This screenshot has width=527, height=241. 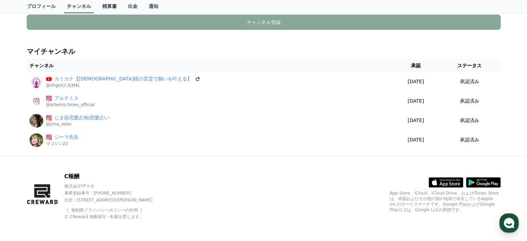 I want to click on a: 無制限プライバシーポリシー, so click(x=98, y=210).